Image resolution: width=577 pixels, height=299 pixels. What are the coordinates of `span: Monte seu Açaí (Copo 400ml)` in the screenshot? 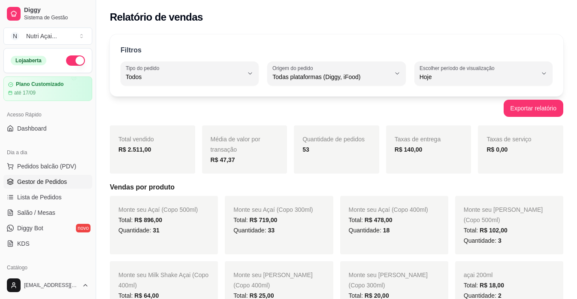 It's located at (388, 209).